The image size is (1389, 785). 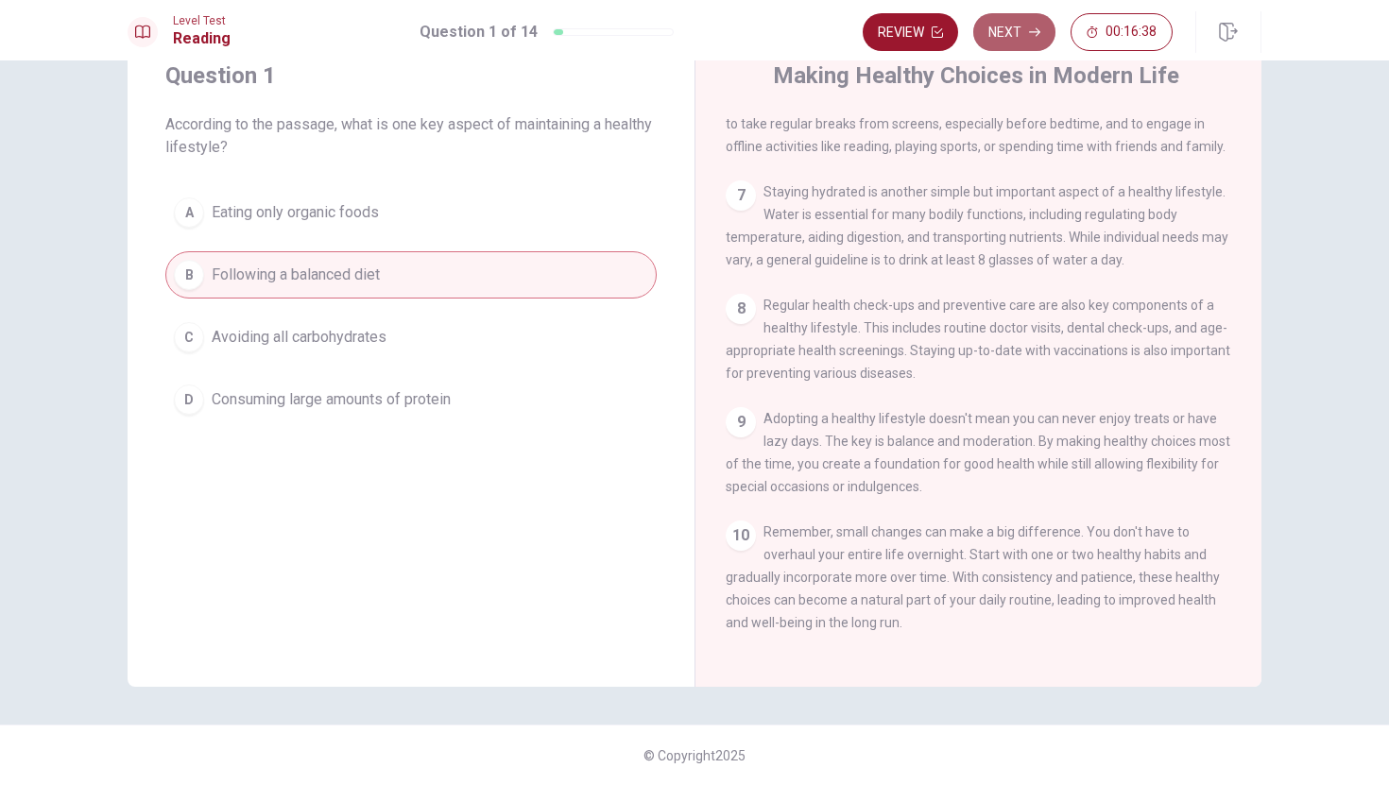 What do you see at coordinates (295, 213) in the screenshot?
I see `span: Eating only organic foods` at bounding box center [295, 213].